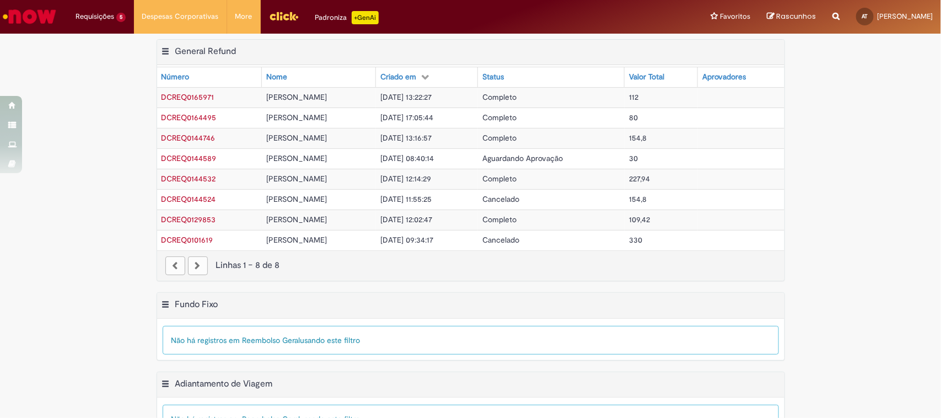 This screenshot has height=418, width=941. What do you see at coordinates (189, 117) in the screenshot?
I see `a: Abrir Registro: DCREQ0164495` at bounding box center [189, 117].